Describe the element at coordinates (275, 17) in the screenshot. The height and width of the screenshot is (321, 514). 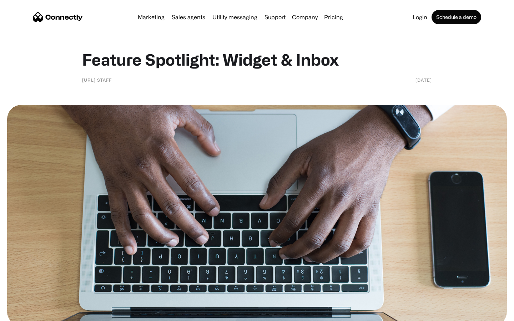
I see `a: Support` at that location.